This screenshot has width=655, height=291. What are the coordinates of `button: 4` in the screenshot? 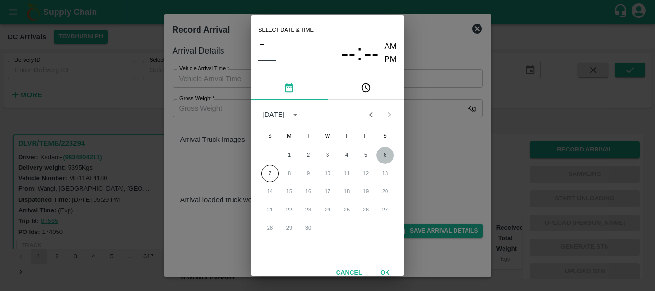 It's located at (346, 155).